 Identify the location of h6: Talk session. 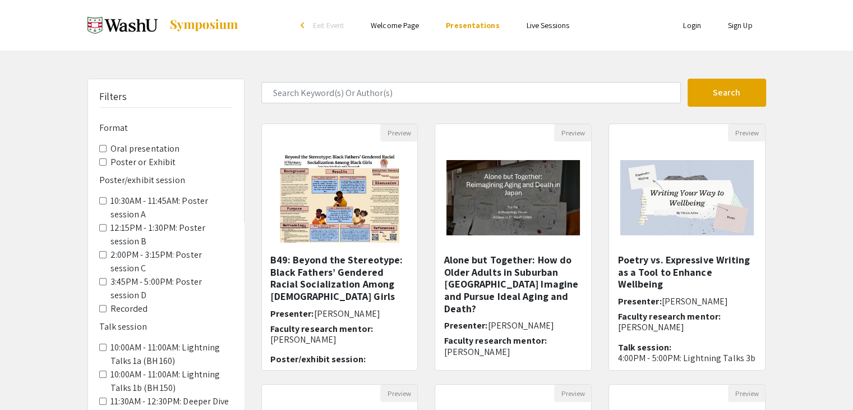
(166, 326).